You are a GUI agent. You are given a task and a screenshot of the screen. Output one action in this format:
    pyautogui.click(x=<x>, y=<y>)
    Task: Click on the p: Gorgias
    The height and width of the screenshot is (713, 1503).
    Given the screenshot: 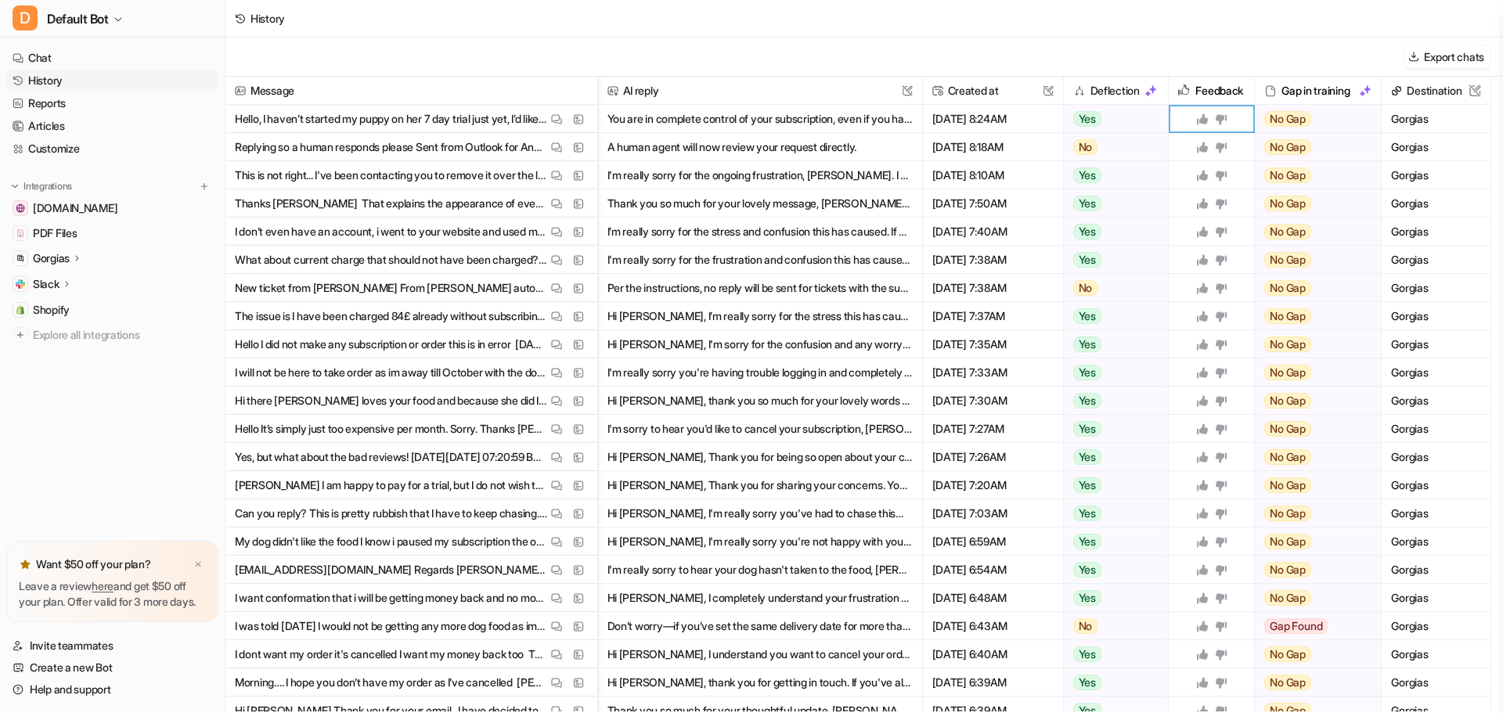 What is the action you would take?
    pyautogui.click(x=51, y=258)
    